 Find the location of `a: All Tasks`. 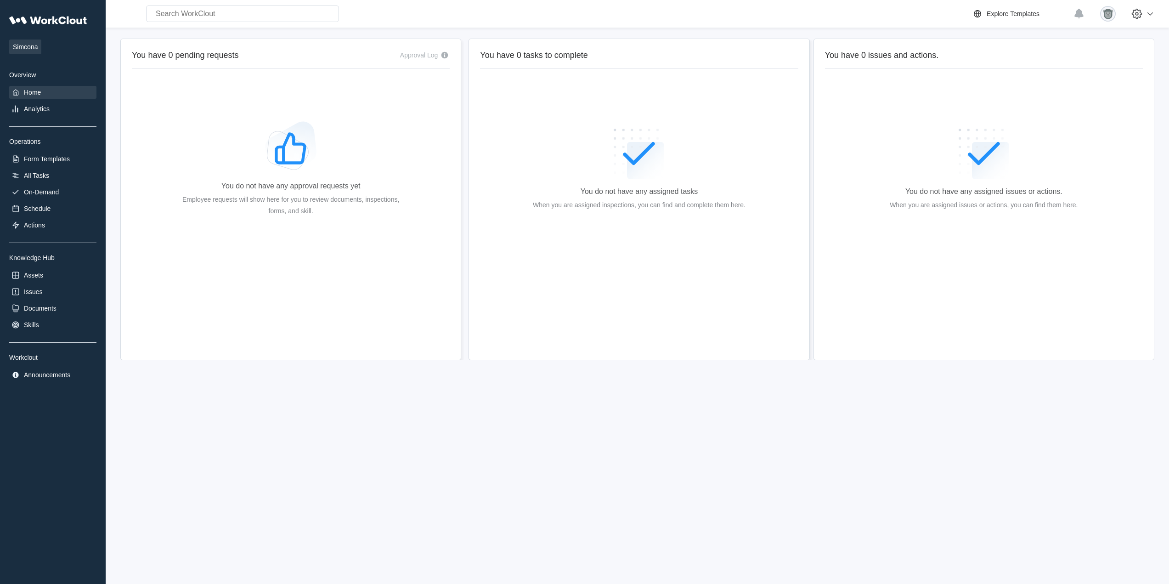

a: All Tasks is located at coordinates (53, 176).